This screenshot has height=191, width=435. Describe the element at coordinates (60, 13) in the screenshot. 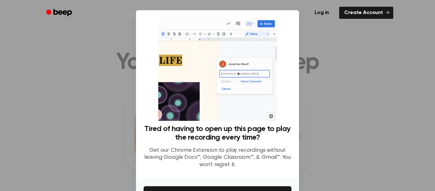

I see `a: Beep` at that location.